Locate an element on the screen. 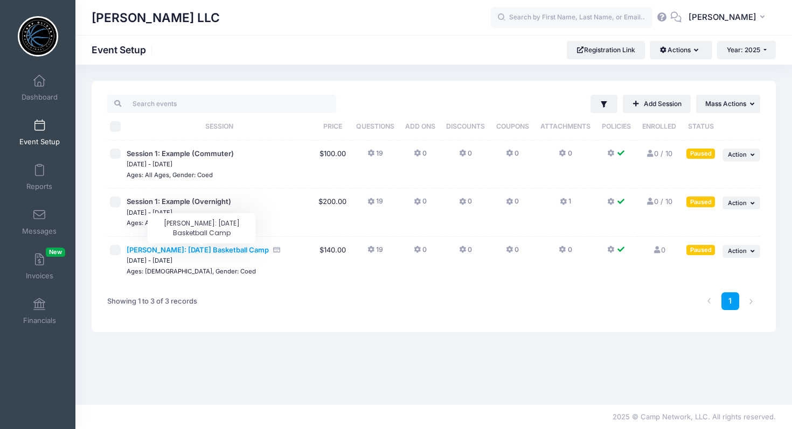 The height and width of the screenshot is (429, 792). span: Add Ons is located at coordinates (420, 126).